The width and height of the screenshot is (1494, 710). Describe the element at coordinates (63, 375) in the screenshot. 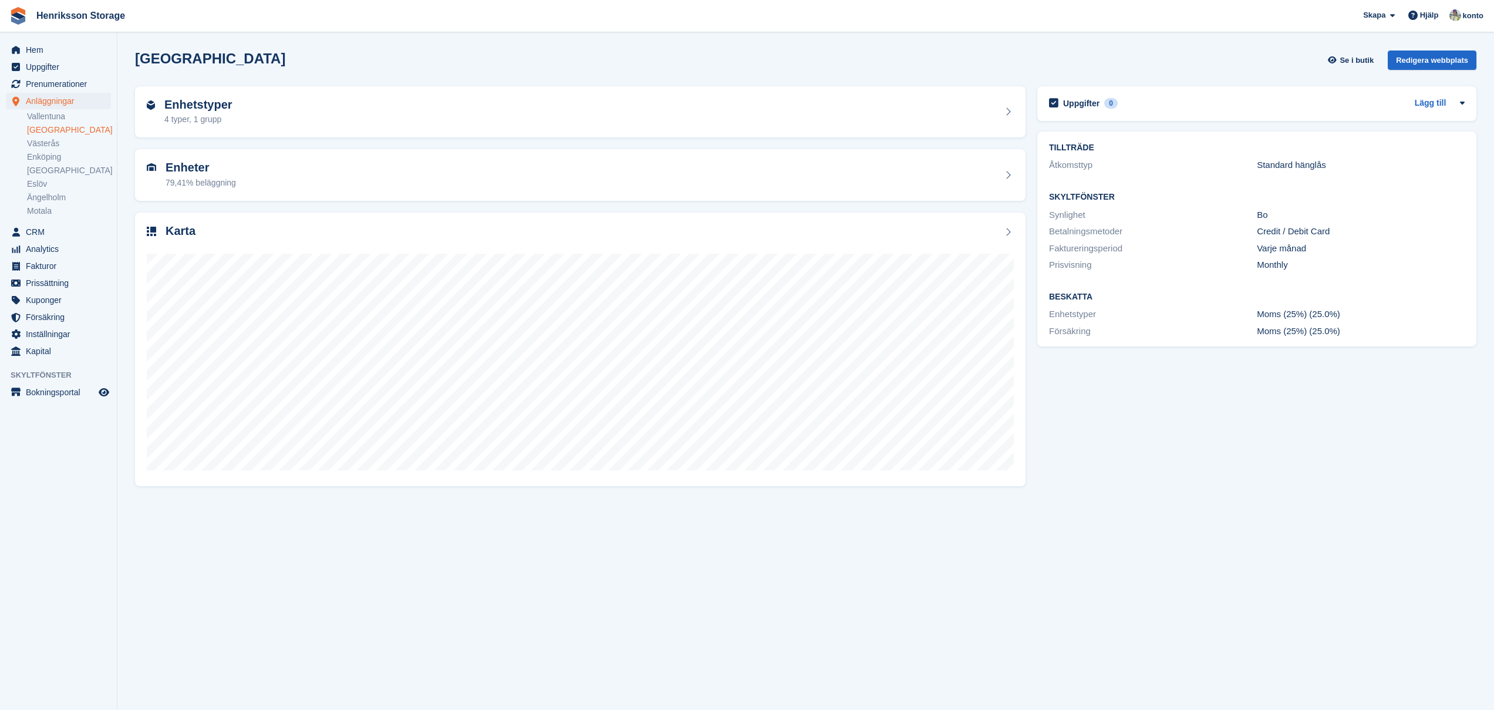

I see `span: Skyltfönster` at that location.